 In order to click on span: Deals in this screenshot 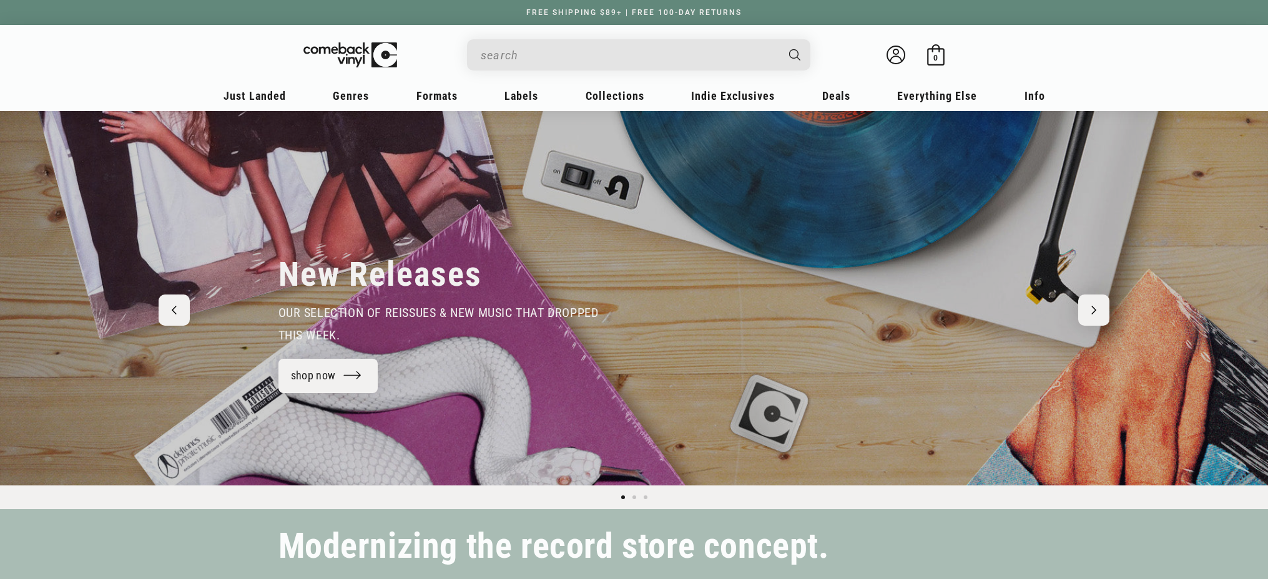, I will do `click(836, 96)`.